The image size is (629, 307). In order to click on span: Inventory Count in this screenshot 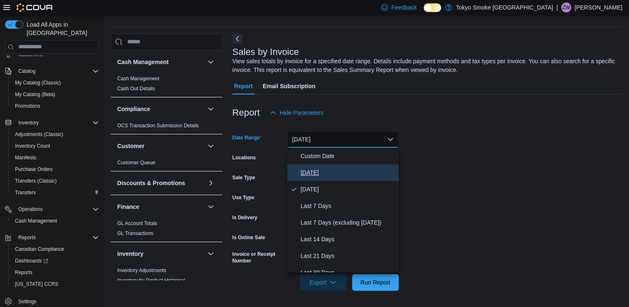, I will do `click(32, 146)`.